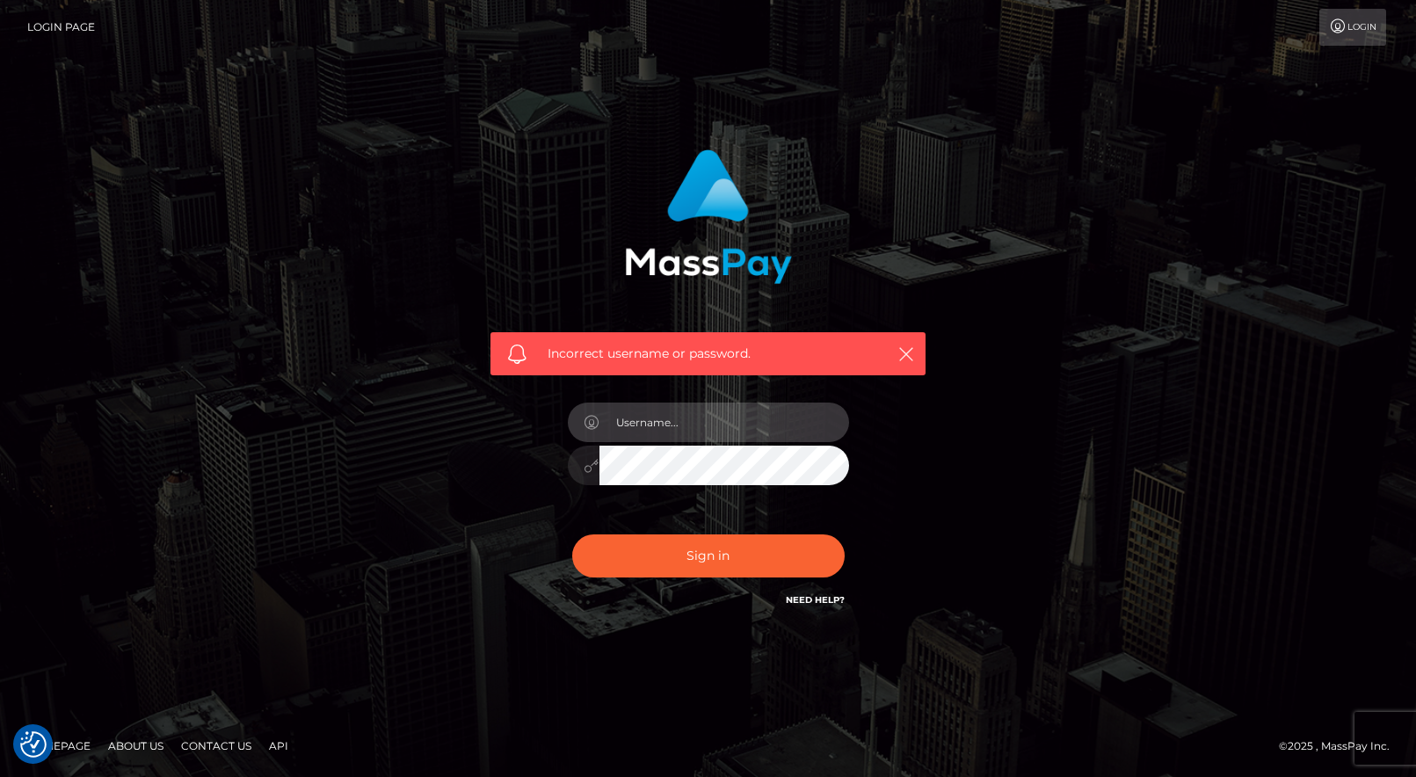 The image size is (1416, 777). I want to click on div: © 2025 , MassPay Inc., so click(1341, 746).